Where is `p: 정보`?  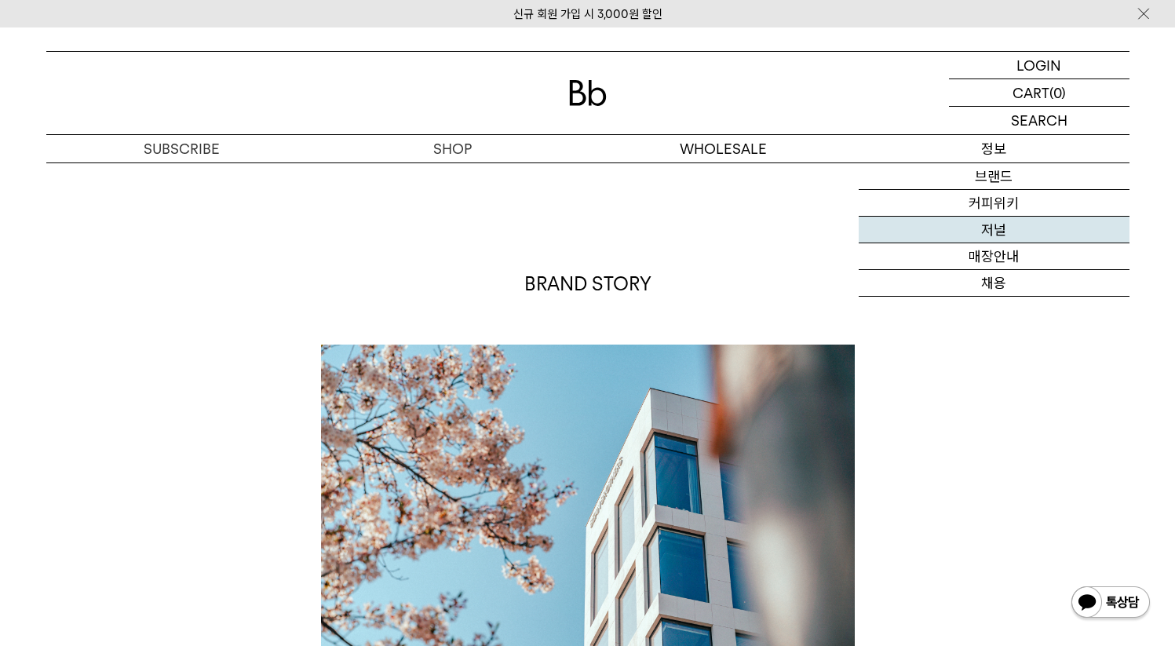 p: 정보 is located at coordinates (994, 148).